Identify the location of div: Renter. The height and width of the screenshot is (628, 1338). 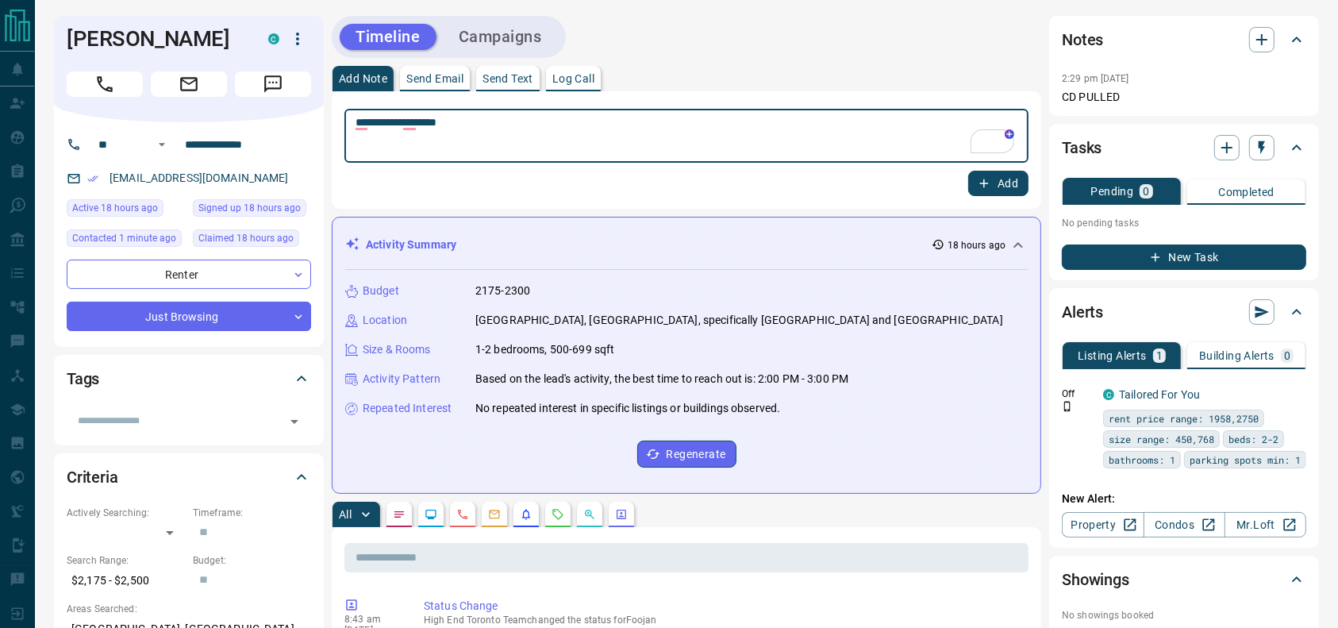
(189, 274).